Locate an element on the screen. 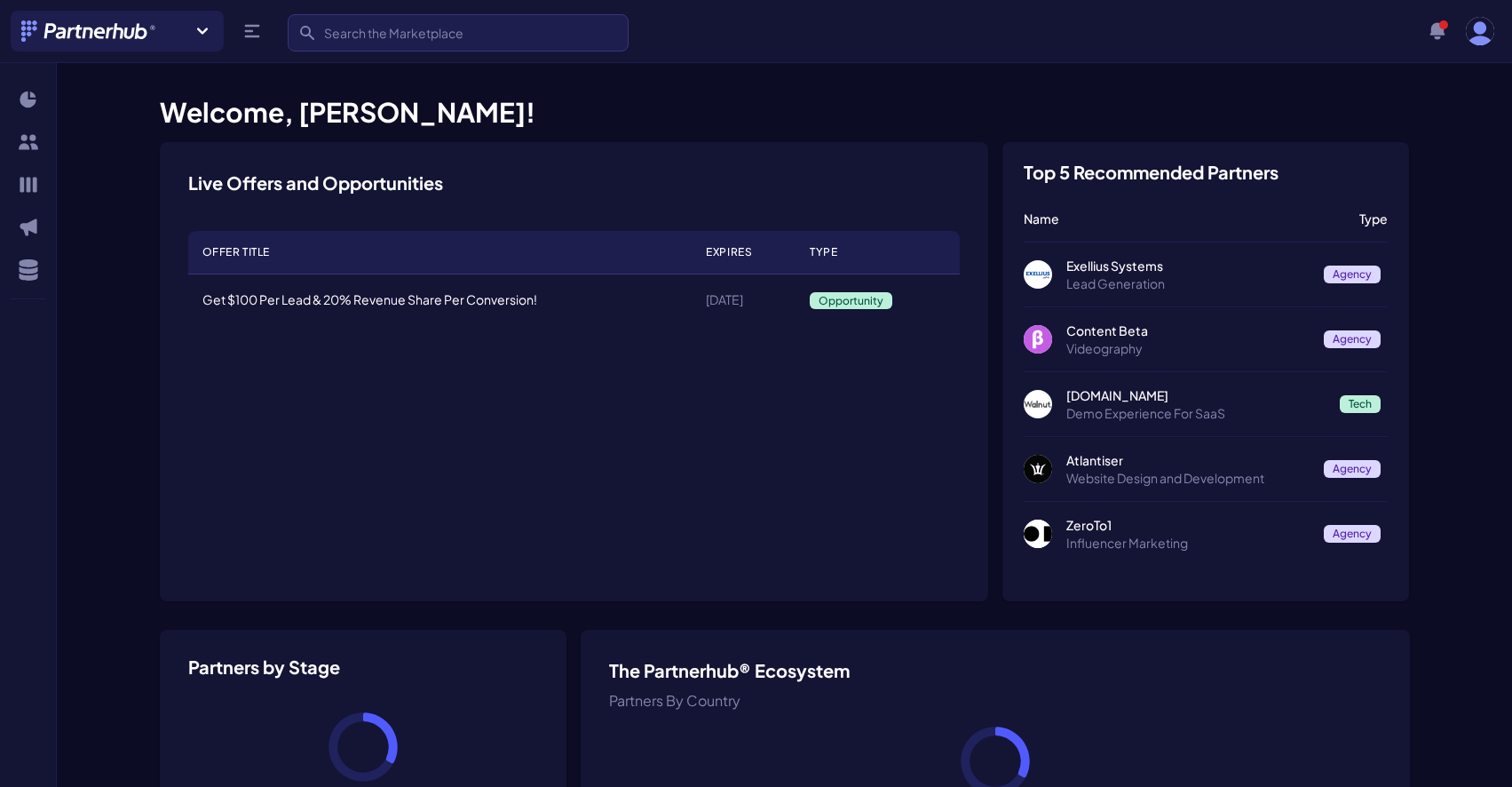 The width and height of the screenshot is (1512, 787). img: Exellius Systems is located at coordinates (1038, 274).